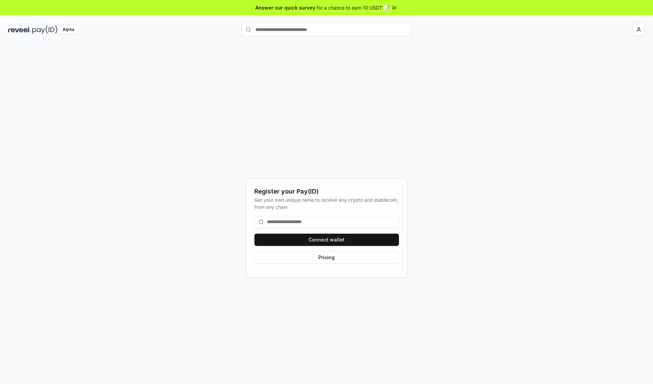 The image size is (653, 384). What do you see at coordinates (327, 204) in the screenshot?
I see `div: Get your own unique name to receive any crypto and stablecoin, from any chain` at bounding box center [327, 204].